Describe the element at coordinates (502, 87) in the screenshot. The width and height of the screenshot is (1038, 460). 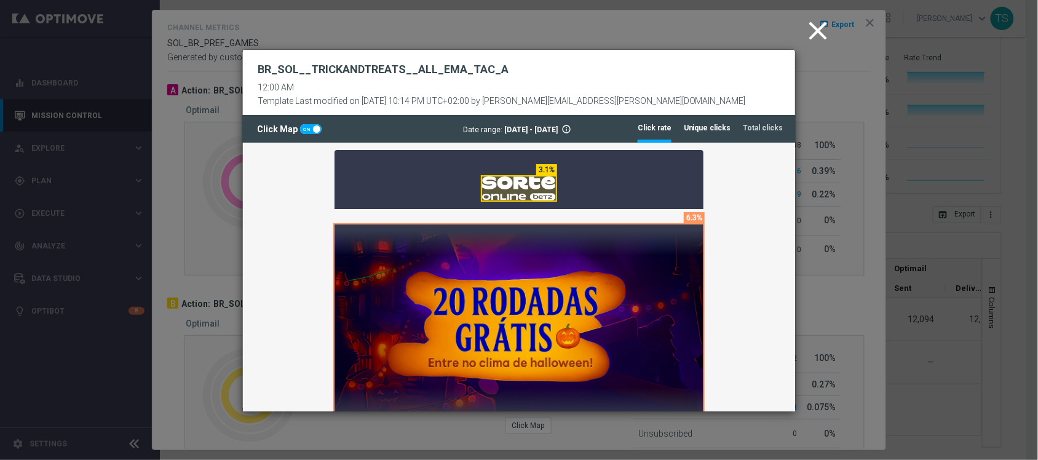
I see `div: 12:00 AM` at that location.